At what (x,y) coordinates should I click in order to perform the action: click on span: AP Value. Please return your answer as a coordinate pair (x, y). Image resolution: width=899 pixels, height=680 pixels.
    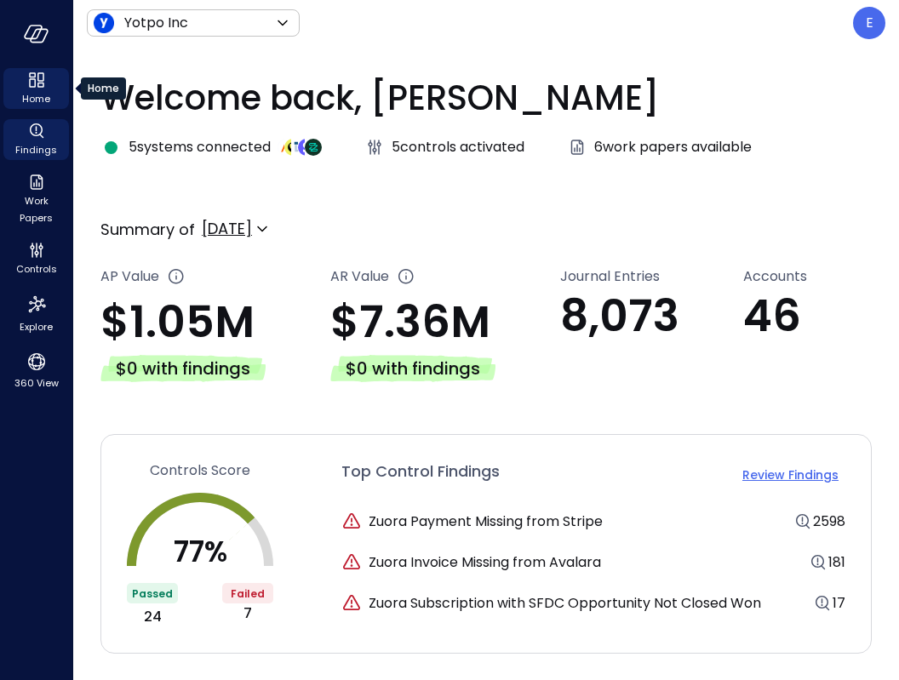
    Looking at the image, I should click on (129, 279).